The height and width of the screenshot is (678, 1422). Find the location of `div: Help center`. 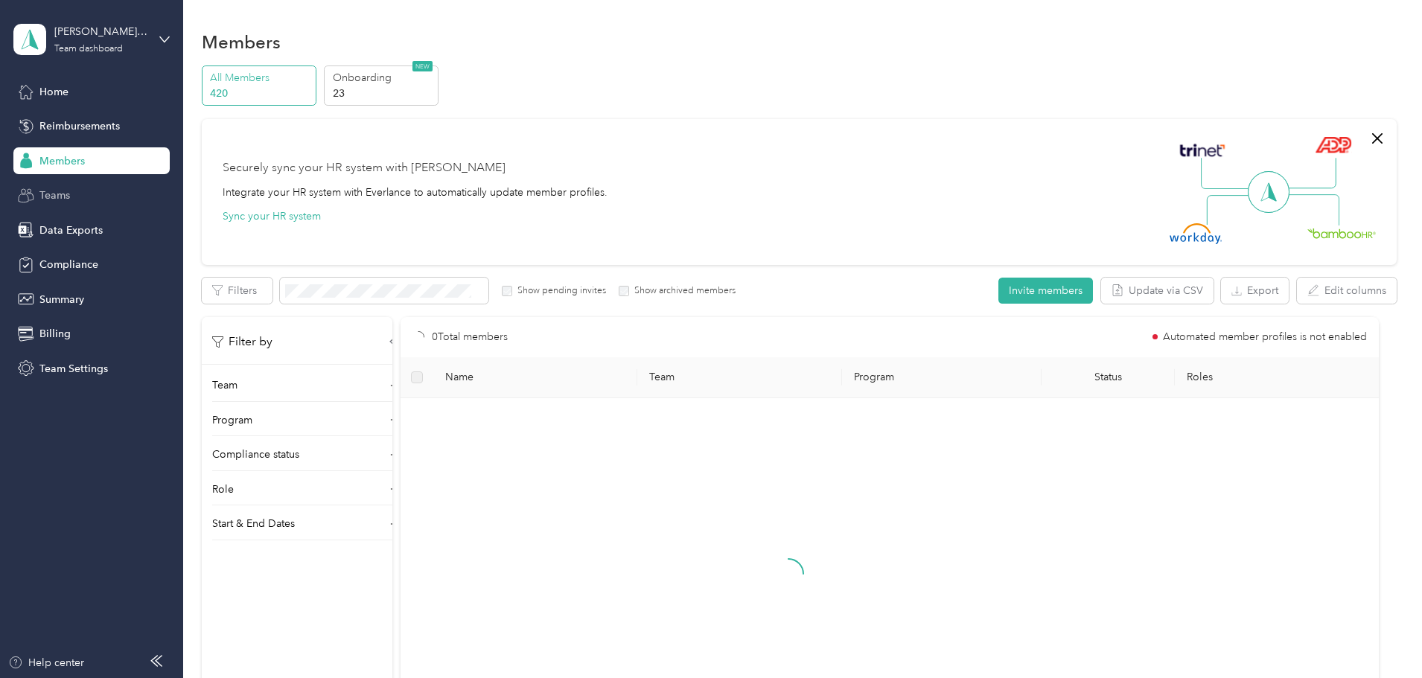

div: Help center is located at coordinates (46, 663).